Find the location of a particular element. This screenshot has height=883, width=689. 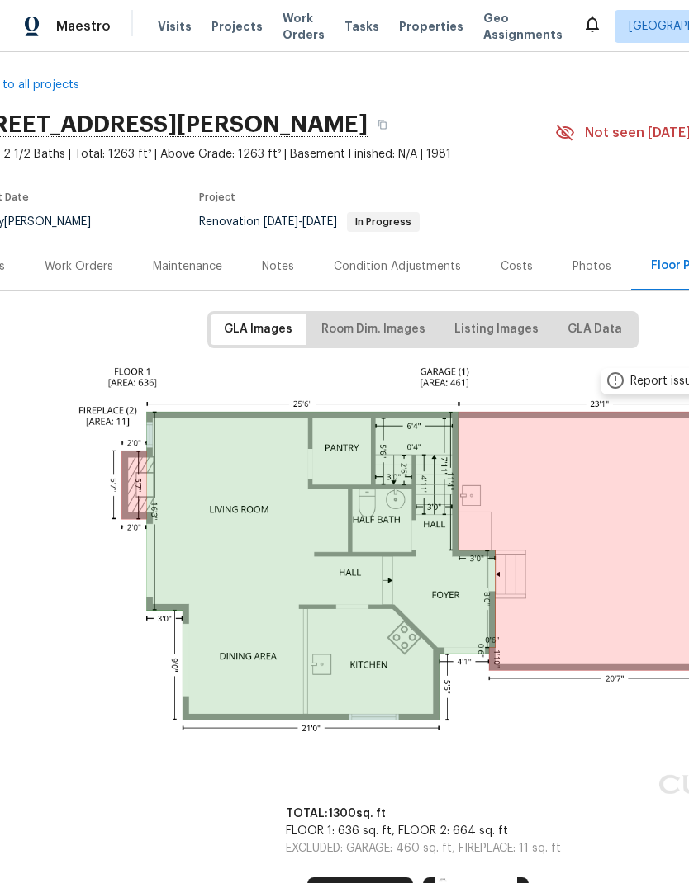

span: Tasks is located at coordinates (362, 26).